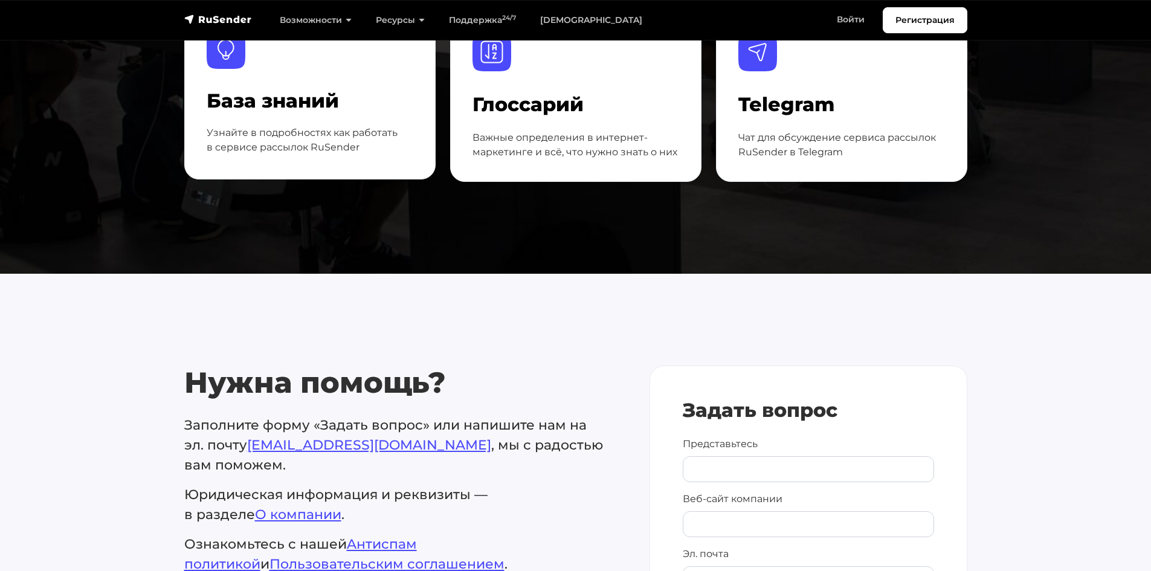 Image resolution: width=1151 pixels, height=571 pixels. Describe the element at coordinates (400, 20) in the screenshot. I see `a: Ресурсы` at that location.